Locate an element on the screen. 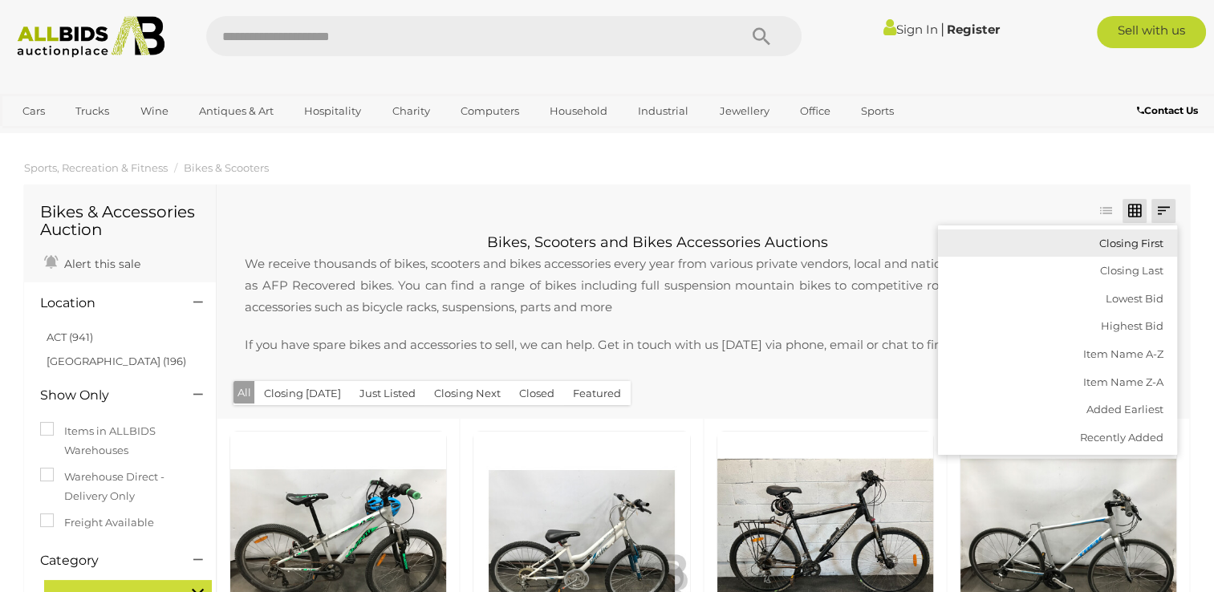 This screenshot has height=592, width=1214. p: We receive thousands of bikes, scooters and bikes accessories every year from various private ven... is located at coordinates (657, 285).